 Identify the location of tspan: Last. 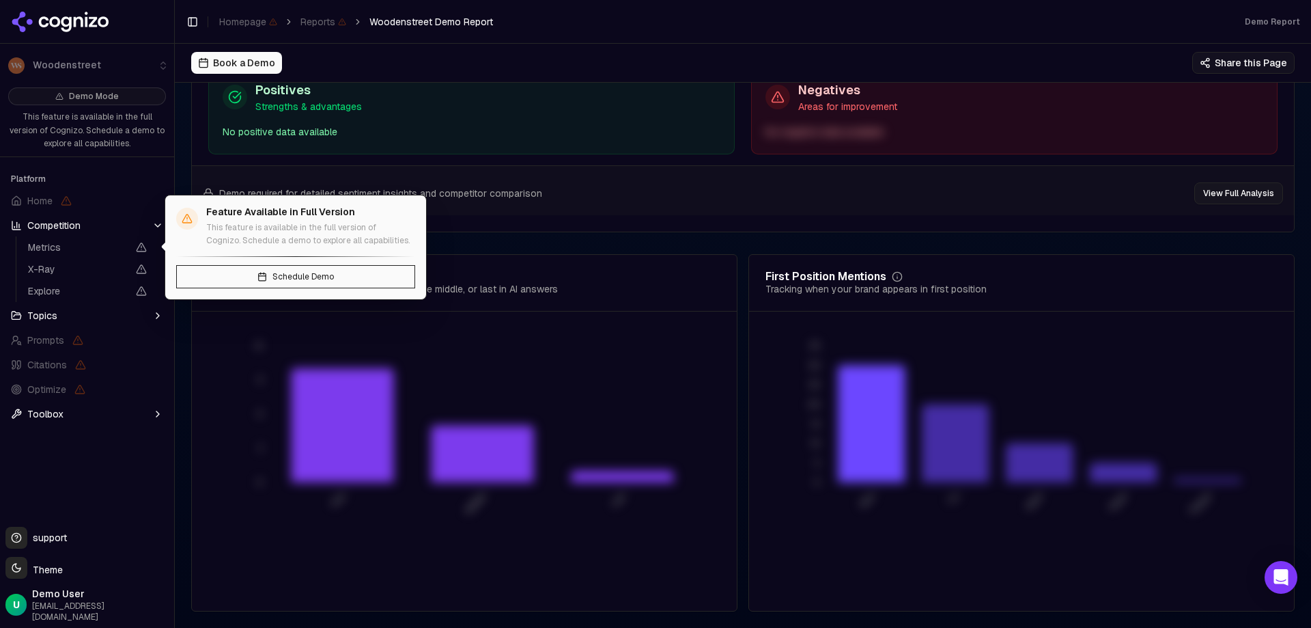
(618, 499).